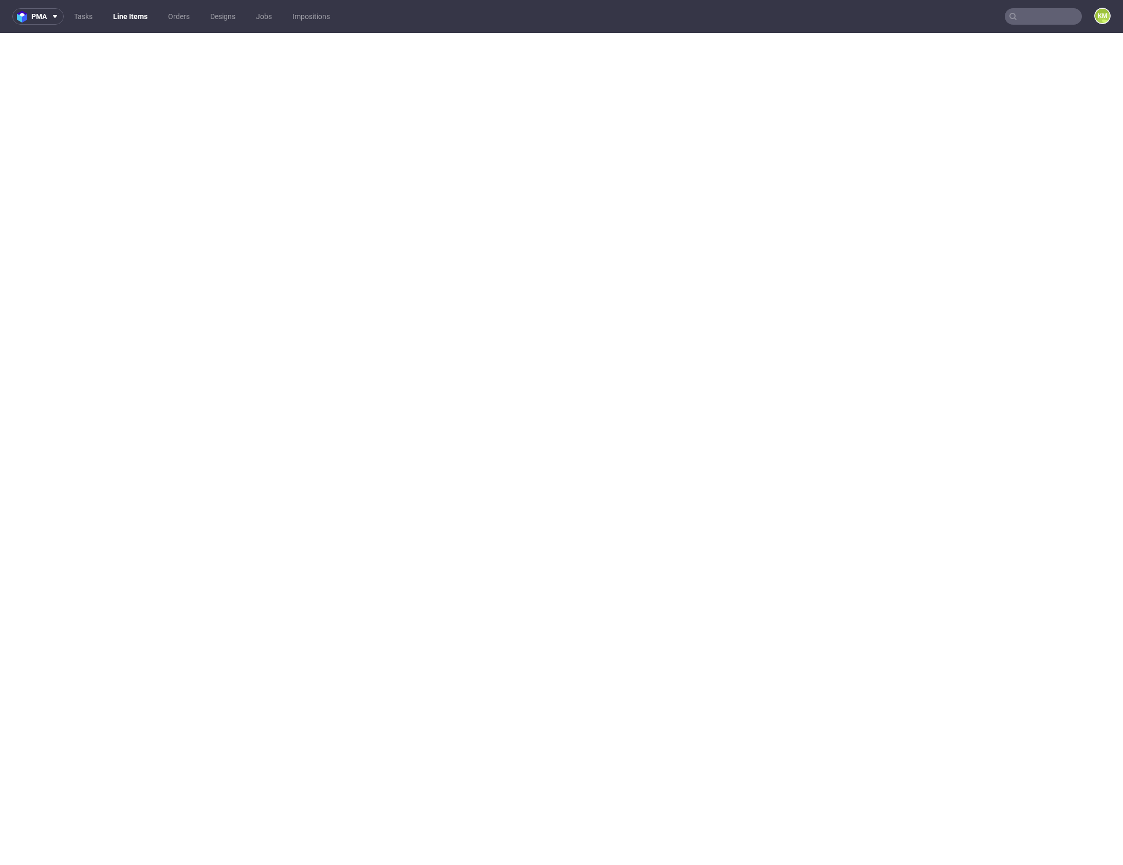 The width and height of the screenshot is (1123, 865). I want to click on a: Impositions, so click(311, 16).